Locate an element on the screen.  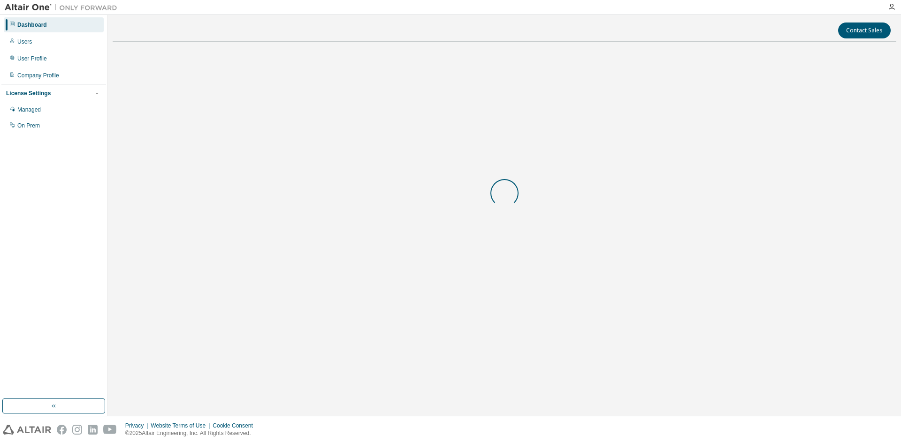
div: Privacy is located at coordinates (138, 426).